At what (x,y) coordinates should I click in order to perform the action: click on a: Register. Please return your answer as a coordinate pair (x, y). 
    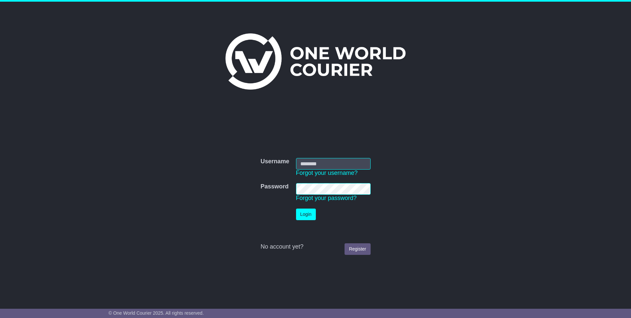
    Looking at the image, I should click on (358, 249).